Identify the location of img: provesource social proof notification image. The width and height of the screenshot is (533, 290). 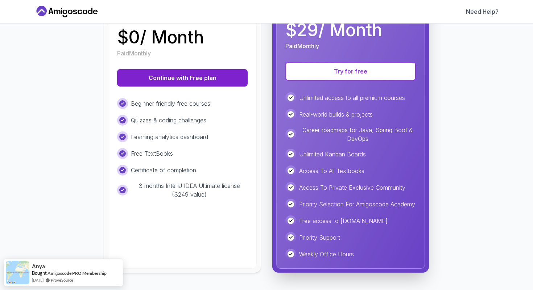
(17, 273).